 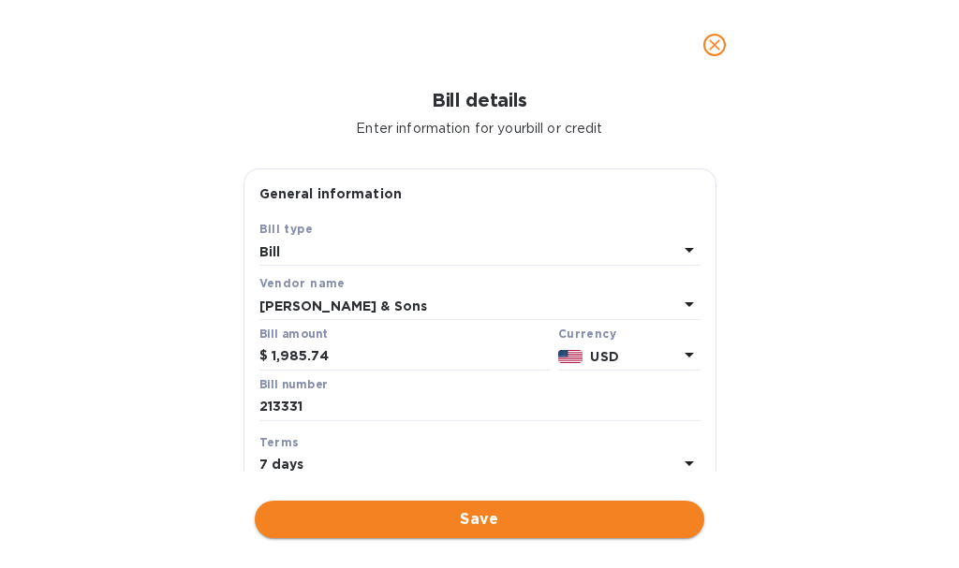 What do you see at coordinates (293, 335) in the screenshot?
I see `label: Bill amount` at bounding box center [293, 335].